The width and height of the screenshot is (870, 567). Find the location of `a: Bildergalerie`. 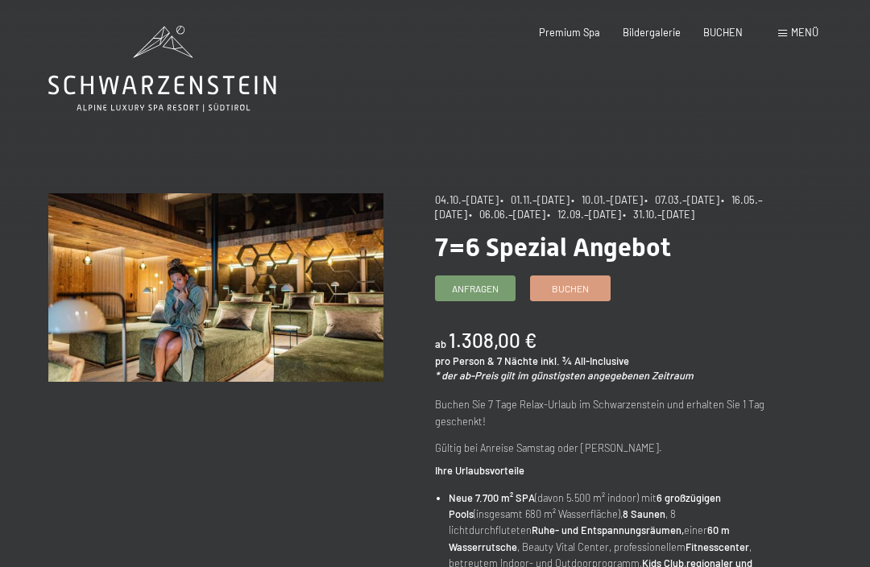

a: Bildergalerie is located at coordinates (651, 32).